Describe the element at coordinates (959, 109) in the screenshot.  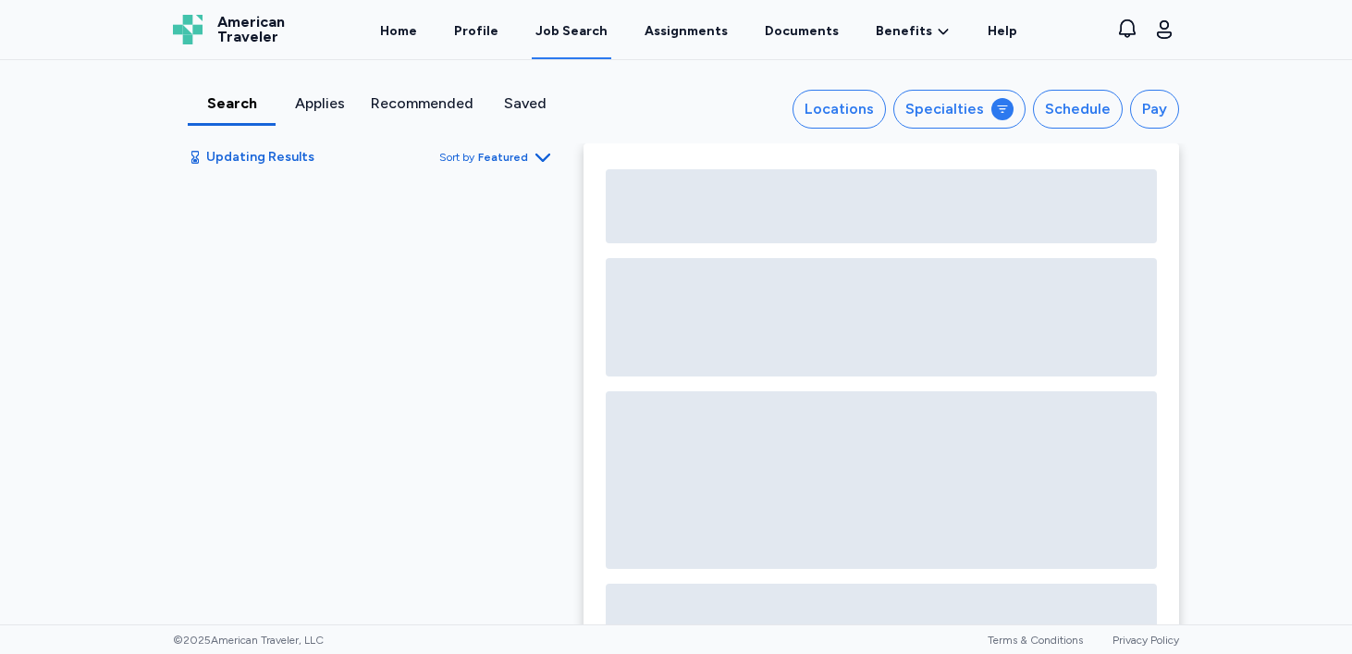
I see `button: Specialties` at that location.